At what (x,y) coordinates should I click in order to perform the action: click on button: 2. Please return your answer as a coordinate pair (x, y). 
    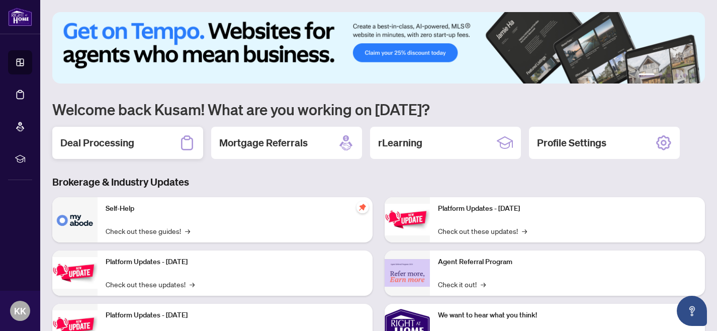
    Looking at the image, I should click on (661, 75).